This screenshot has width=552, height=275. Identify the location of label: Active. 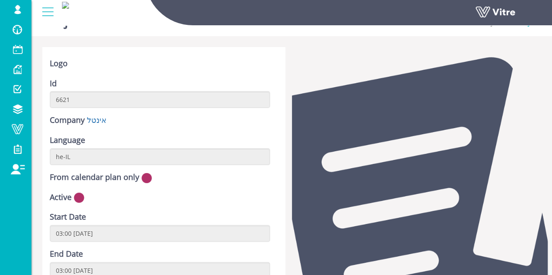
(61, 198).